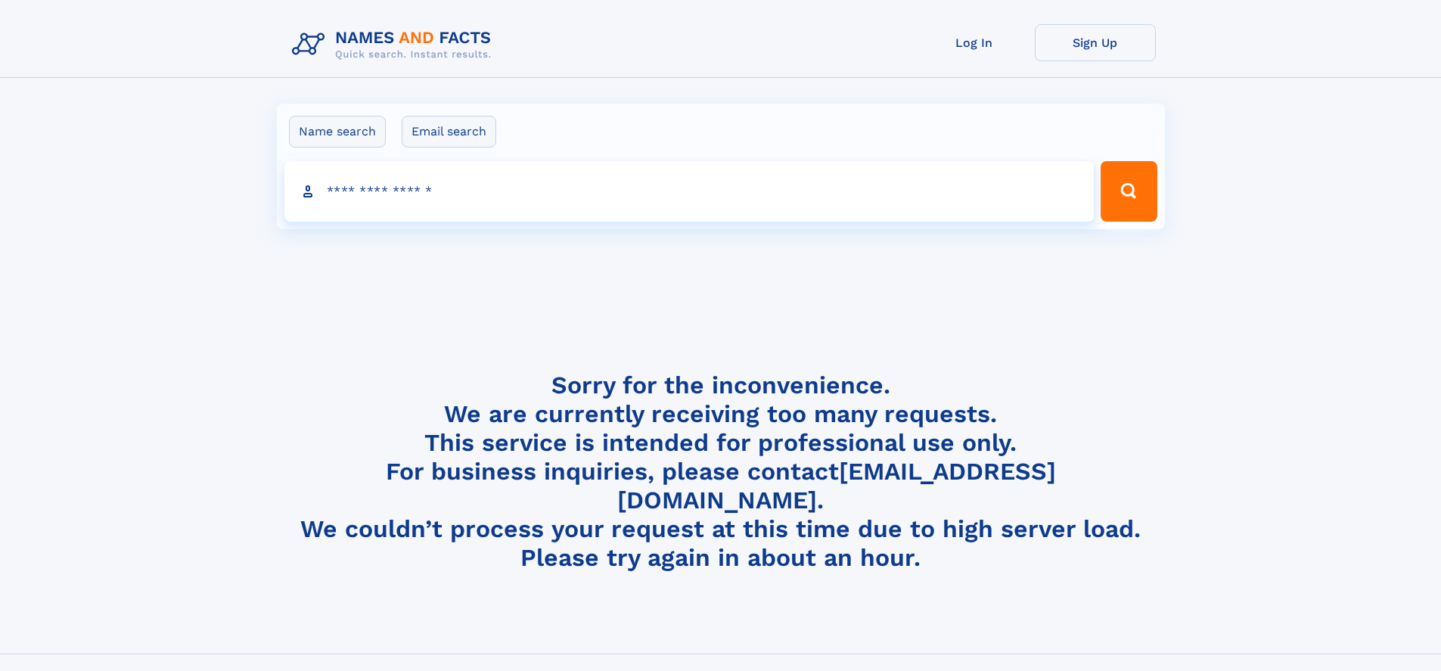 This screenshot has width=1441, height=671. I want to click on img: Logo Names and Facts, so click(395, 45).